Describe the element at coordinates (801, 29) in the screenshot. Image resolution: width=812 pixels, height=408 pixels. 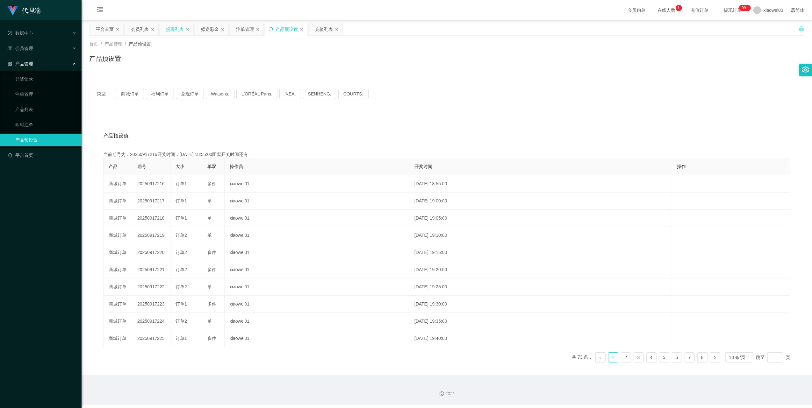
I see `i: 图标: unlock` at that location.